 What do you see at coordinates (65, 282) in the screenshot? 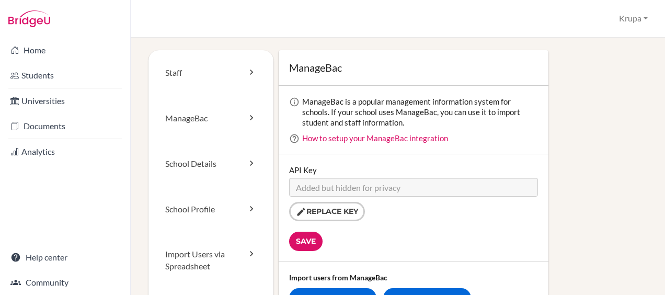
I see `a: Community` at bounding box center [65, 282].